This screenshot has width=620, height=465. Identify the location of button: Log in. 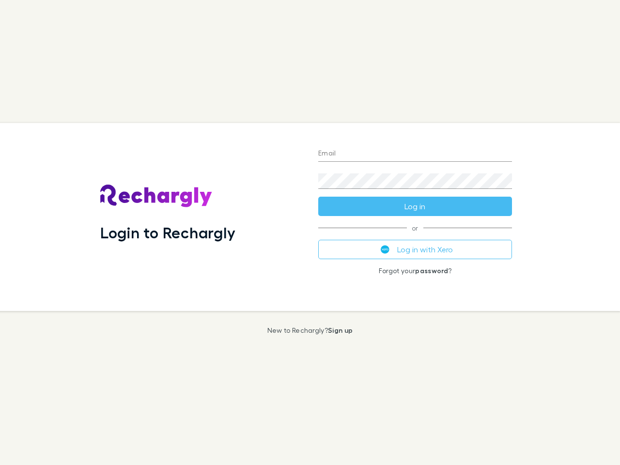
(415, 206).